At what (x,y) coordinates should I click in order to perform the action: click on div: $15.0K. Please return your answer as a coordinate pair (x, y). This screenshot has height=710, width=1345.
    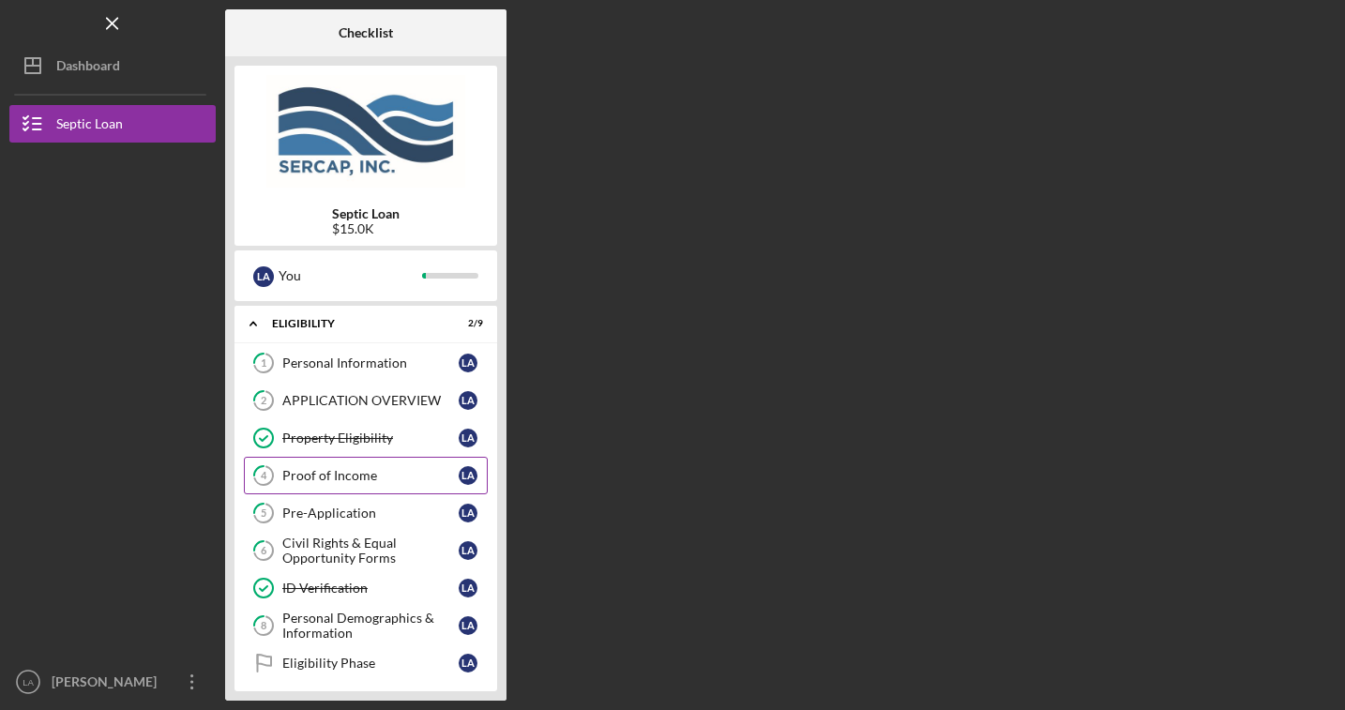
    Looking at the image, I should click on (366, 229).